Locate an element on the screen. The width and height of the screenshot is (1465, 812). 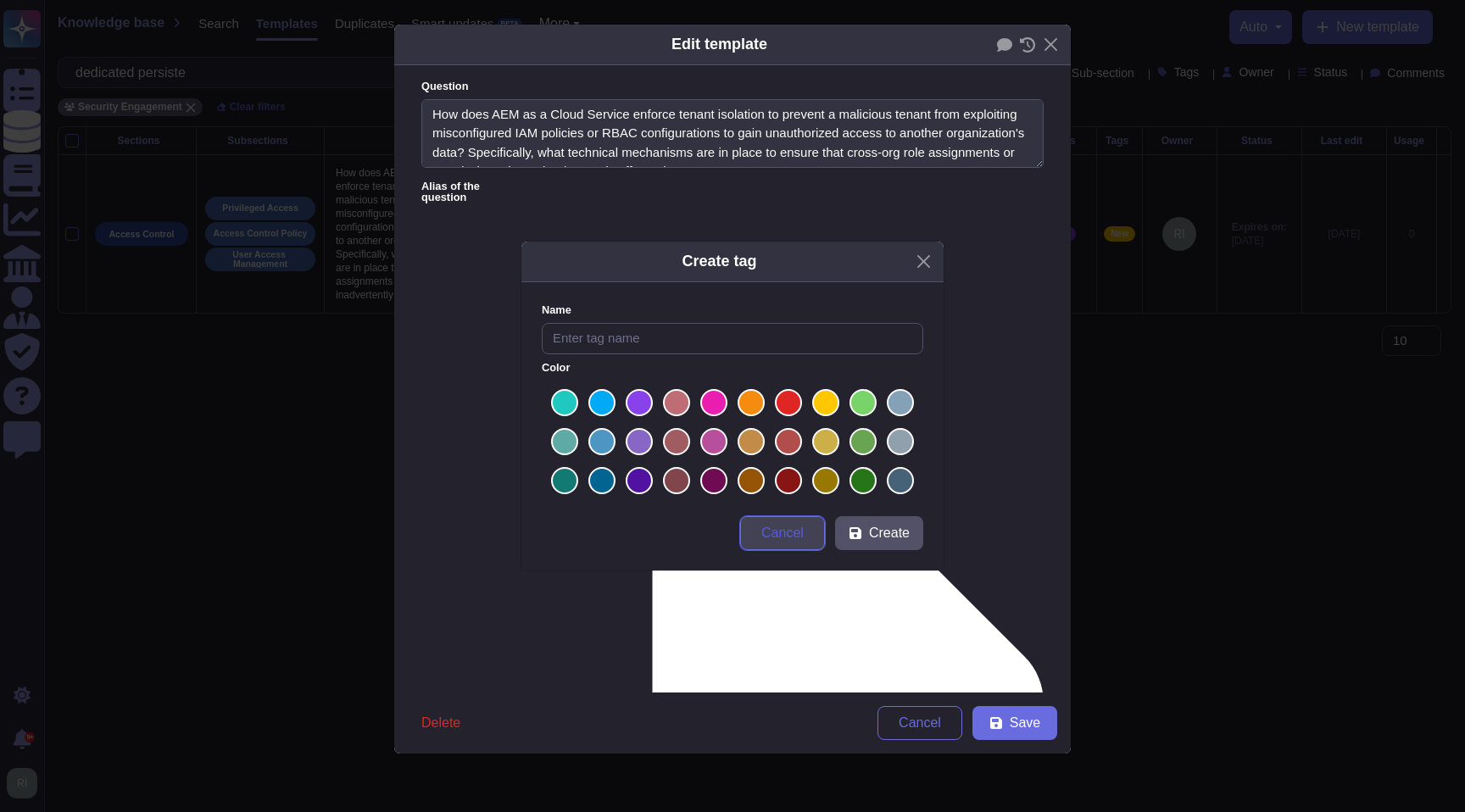
input: Enter tag name is located at coordinates (732, 338).